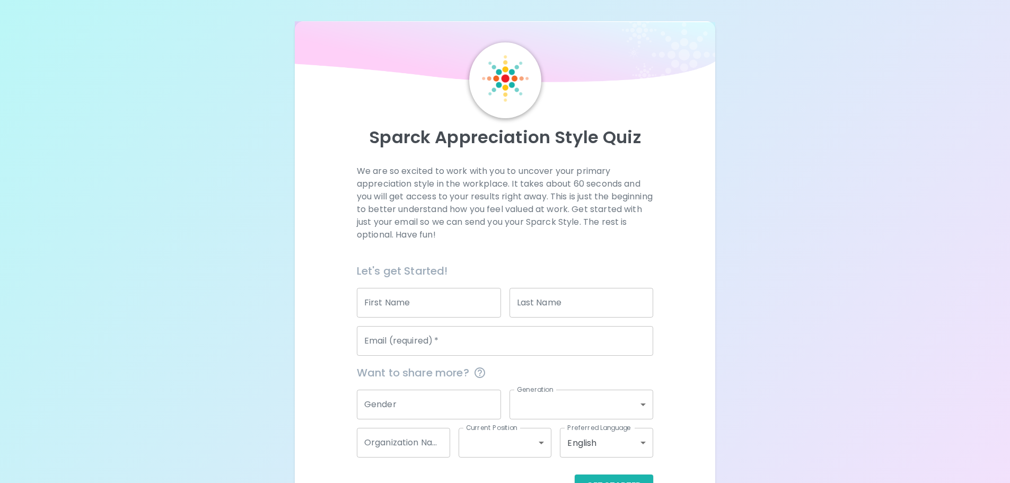  What do you see at coordinates (491, 427) in the screenshot?
I see `label: Current Position` at bounding box center [491, 427].